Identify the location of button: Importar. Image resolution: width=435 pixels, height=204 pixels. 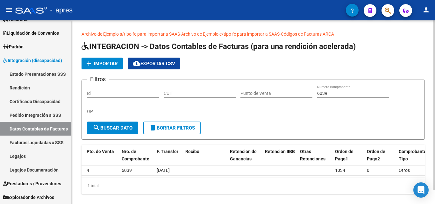
(102, 63).